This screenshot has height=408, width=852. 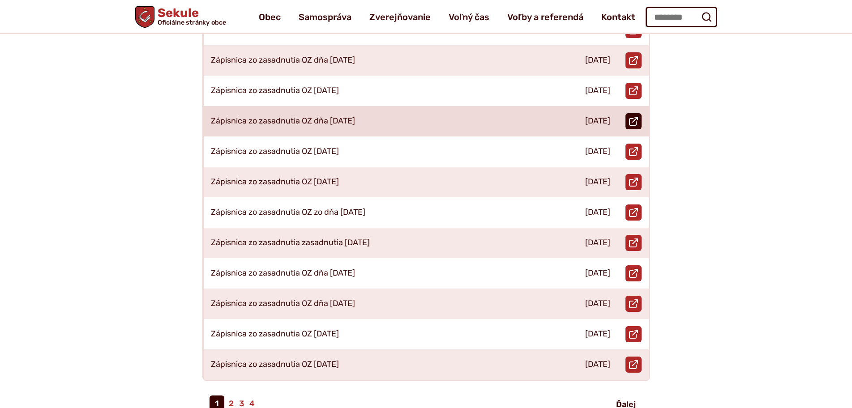 I want to click on img: Prejsť na domovskú stránku, so click(x=145, y=17).